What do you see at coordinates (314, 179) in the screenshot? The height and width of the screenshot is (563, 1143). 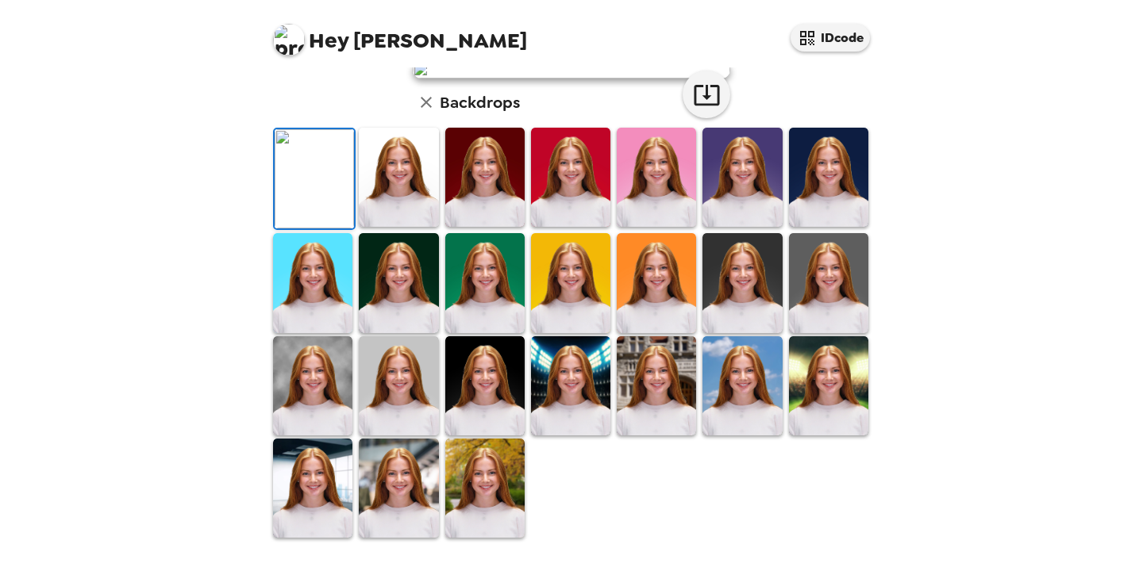 I see `img: Original` at bounding box center [314, 179].